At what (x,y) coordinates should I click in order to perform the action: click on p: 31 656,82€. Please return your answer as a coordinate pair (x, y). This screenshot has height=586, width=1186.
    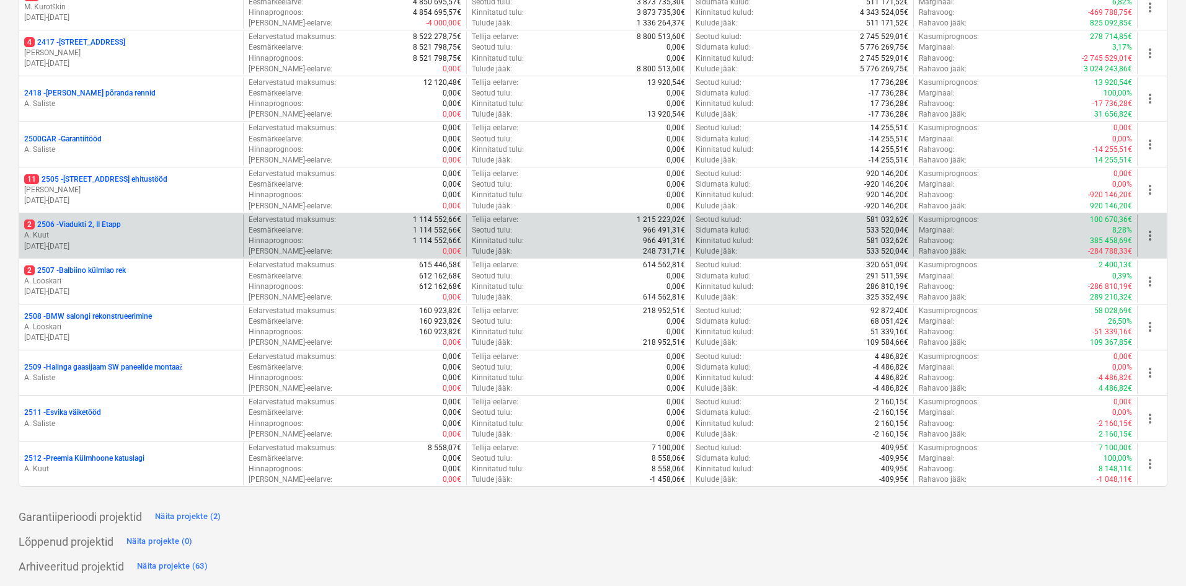
    Looking at the image, I should click on (1113, 114).